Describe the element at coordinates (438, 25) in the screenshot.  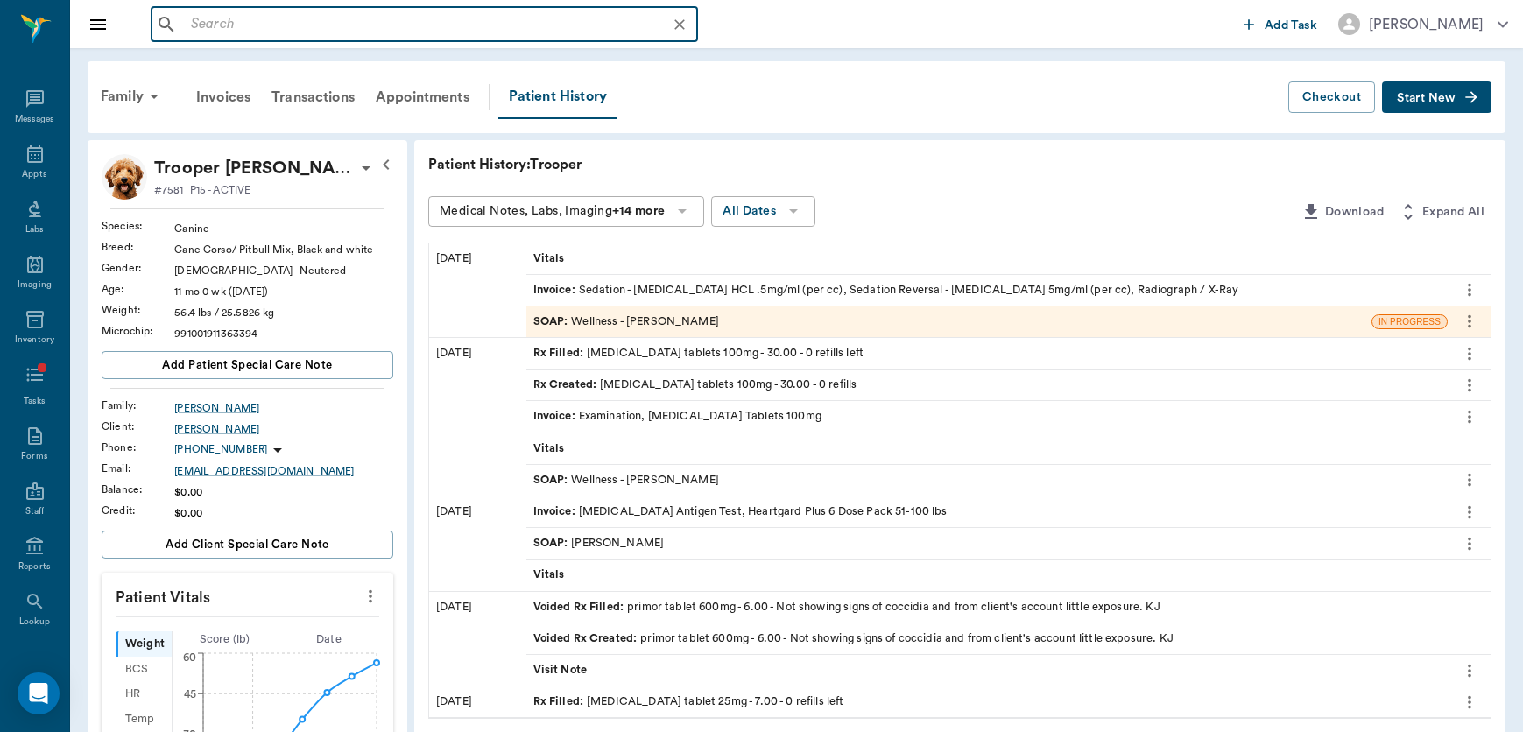
I see `input: Search` at that location.